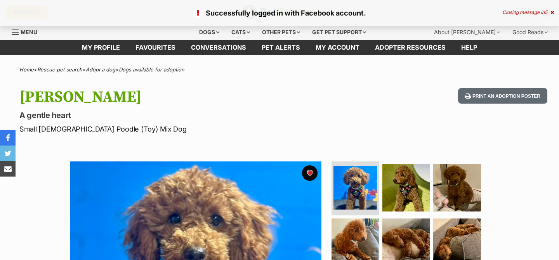  What do you see at coordinates (27, 31) in the screenshot?
I see `a: Menu` at bounding box center [27, 31].